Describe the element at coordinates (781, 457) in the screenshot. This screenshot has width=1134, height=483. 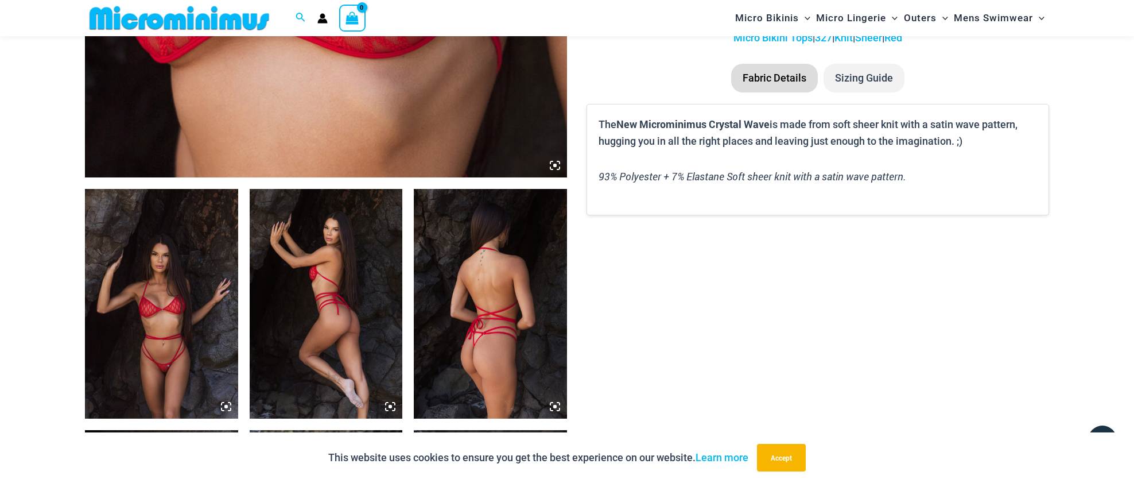
I see `button: Accept` at that location.